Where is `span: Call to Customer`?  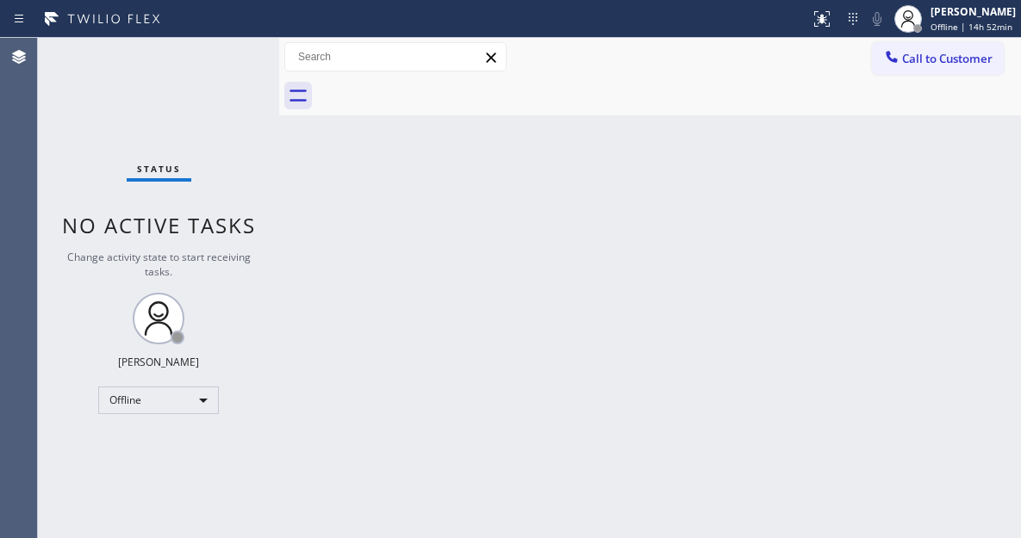
span: Call to Customer is located at coordinates (947, 59).